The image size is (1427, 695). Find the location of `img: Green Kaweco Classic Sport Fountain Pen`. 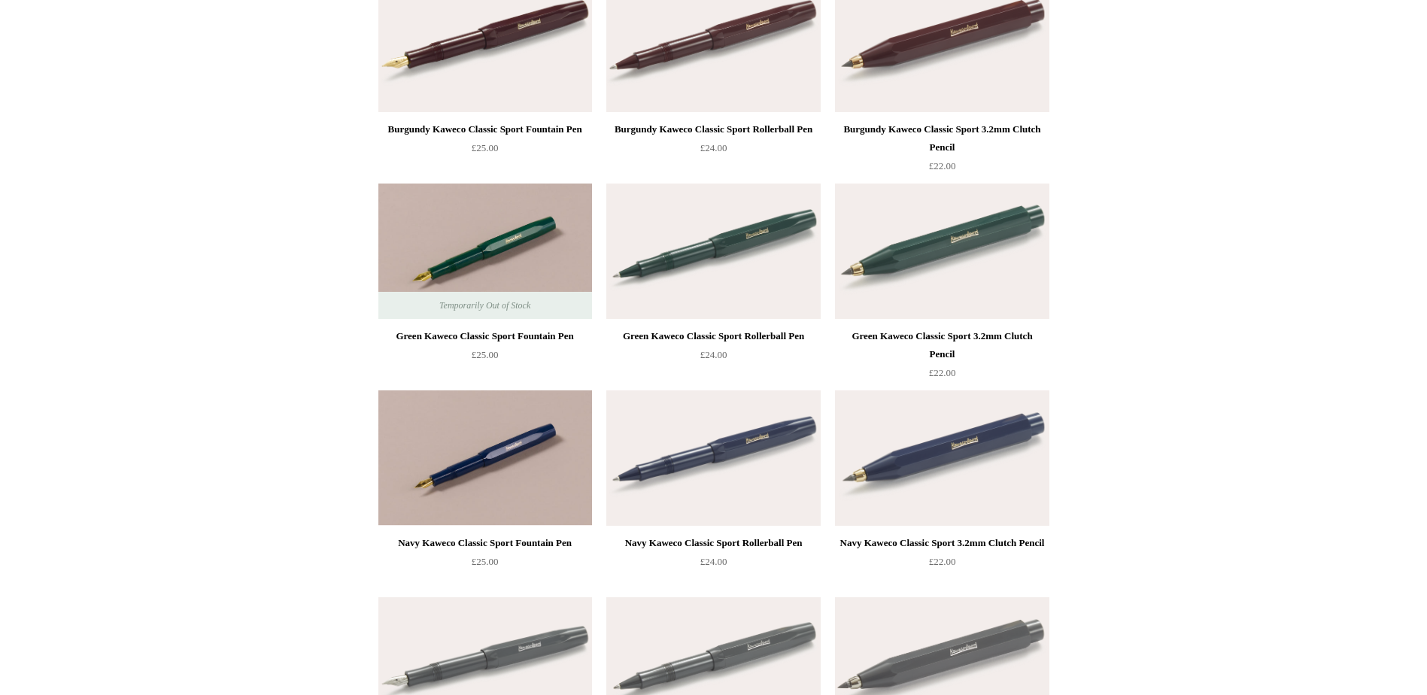

img: Green Kaweco Classic Sport Fountain Pen is located at coordinates (485, 251).